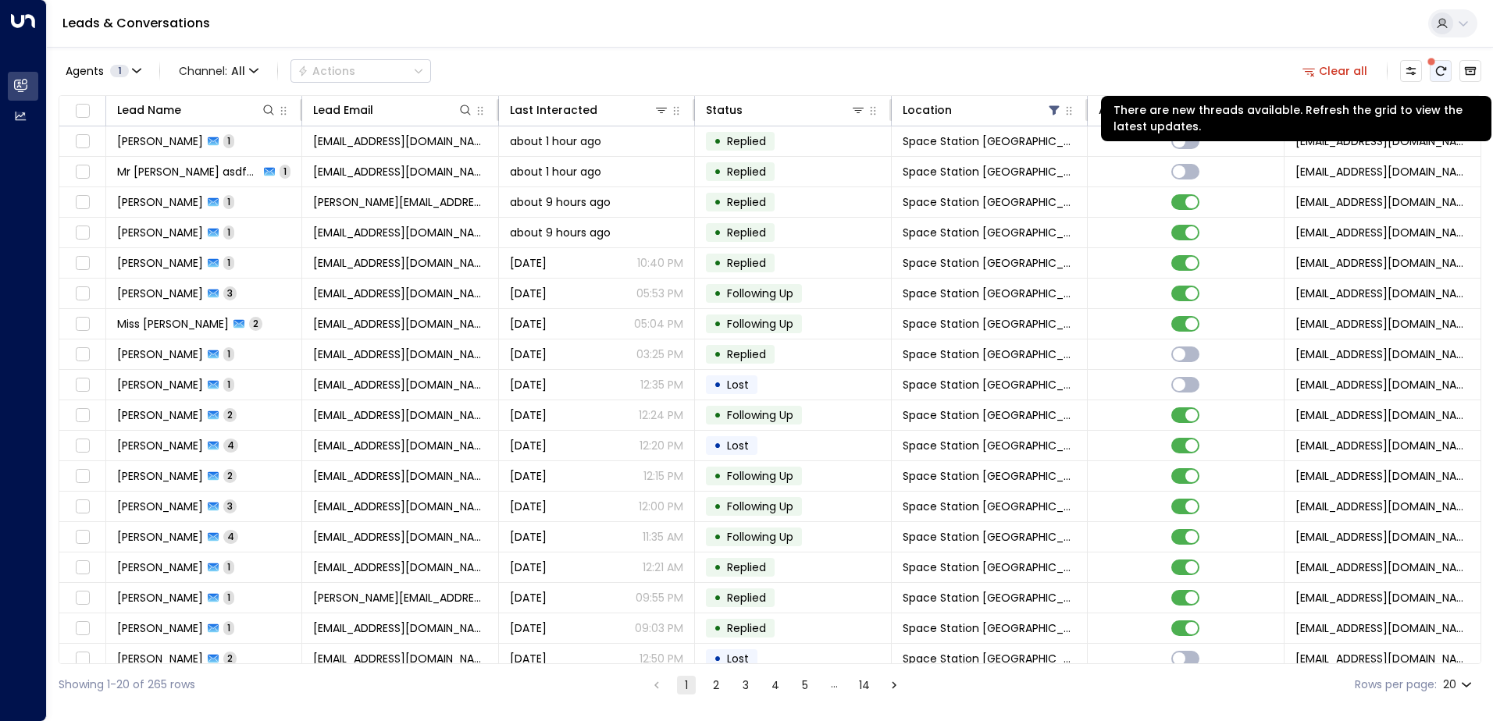 The height and width of the screenshot is (721, 1493). I want to click on button: page 1, so click(686, 685).